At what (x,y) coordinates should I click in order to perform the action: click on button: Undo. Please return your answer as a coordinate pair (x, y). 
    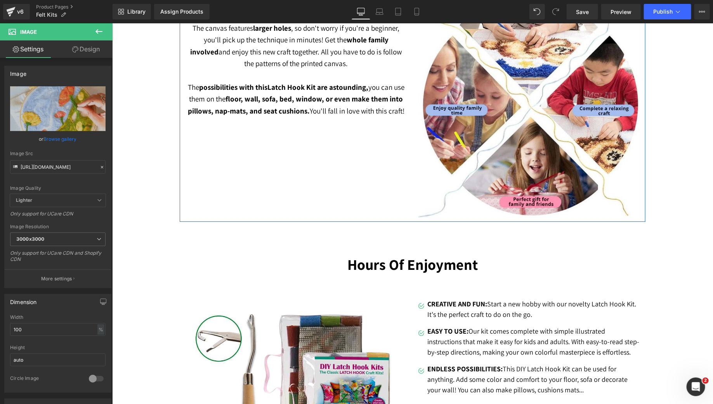
    Looking at the image, I should click on (537, 12).